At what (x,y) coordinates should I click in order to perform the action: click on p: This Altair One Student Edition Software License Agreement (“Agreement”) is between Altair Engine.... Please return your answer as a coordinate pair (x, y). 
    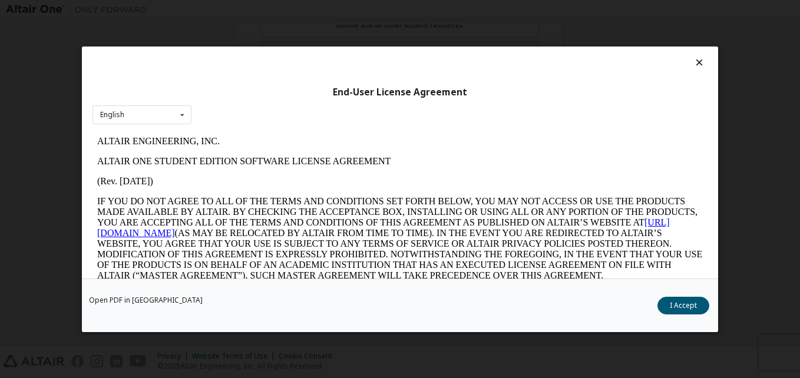
    Looking at the image, I should click on (307, 180).